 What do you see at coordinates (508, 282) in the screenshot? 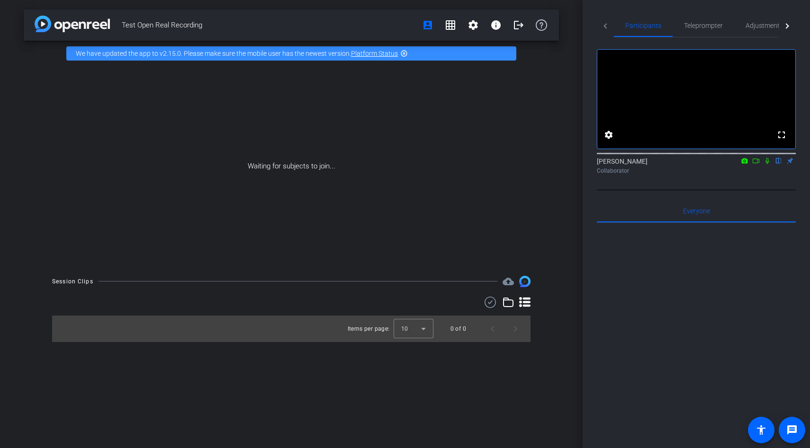
I see `mat-icon: cloud_upload` at bounding box center [508, 282].